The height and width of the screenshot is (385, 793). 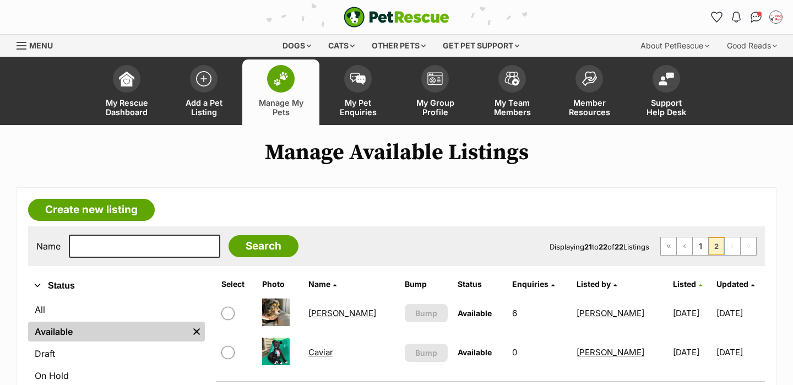 I want to click on span: Menu, so click(x=41, y=45).